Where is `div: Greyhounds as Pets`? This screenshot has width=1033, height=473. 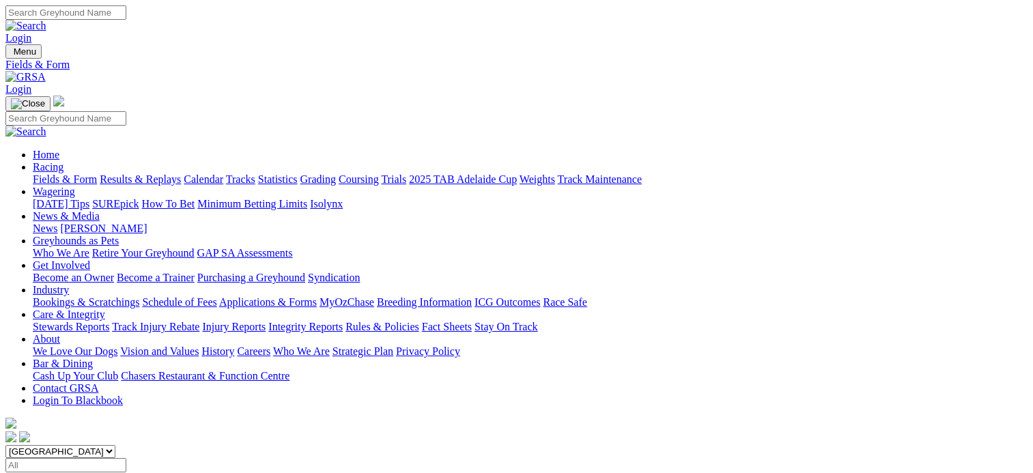 div: Greyhounds as Pets is located at coordinates (530, 253).